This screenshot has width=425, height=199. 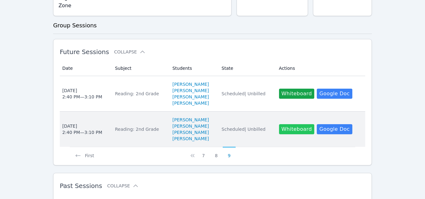 I want to click on button: 7, so click(x=203, y=153).